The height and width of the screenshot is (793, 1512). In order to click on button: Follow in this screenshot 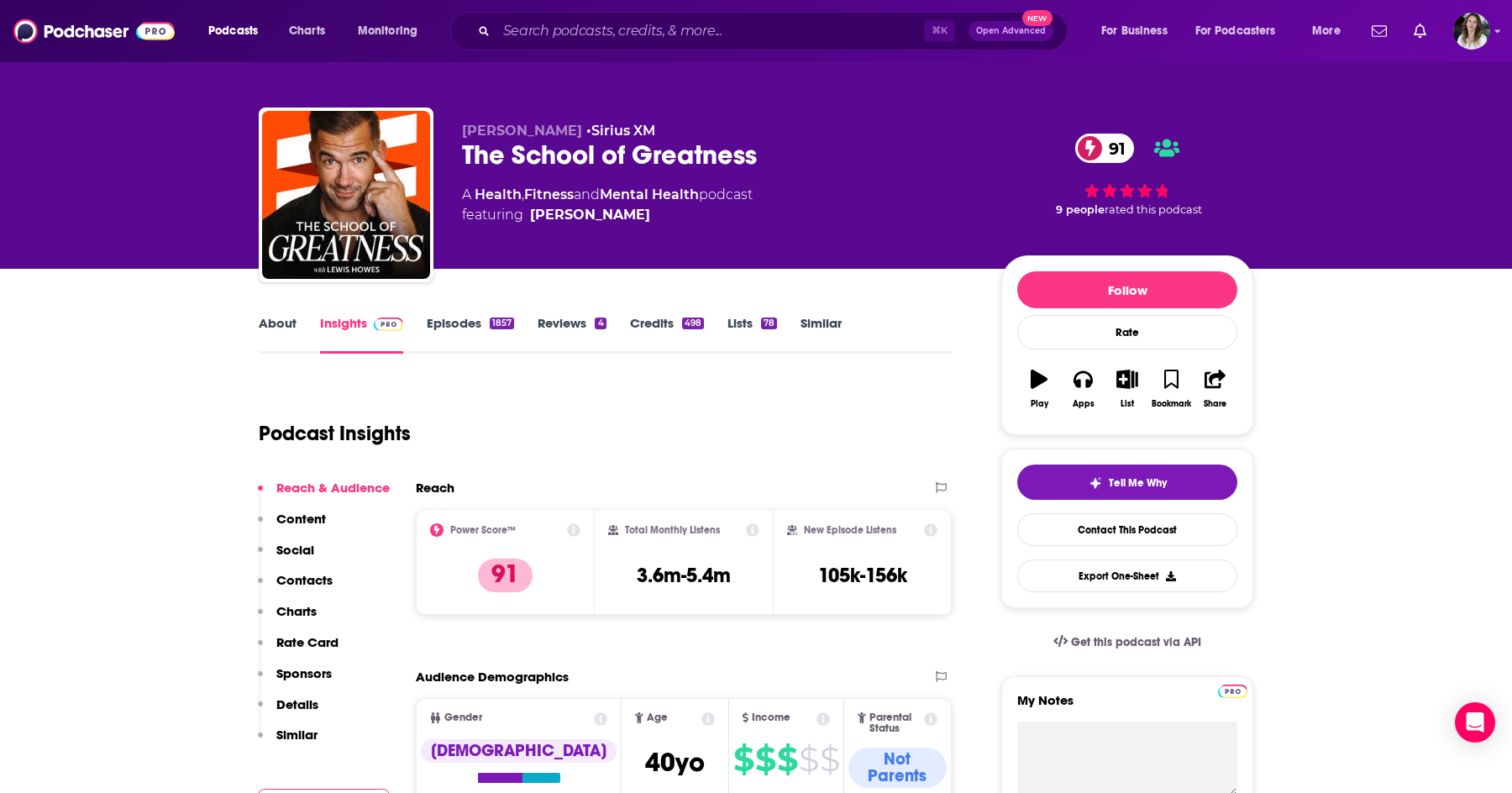, I will do `click(1127, 290)`.